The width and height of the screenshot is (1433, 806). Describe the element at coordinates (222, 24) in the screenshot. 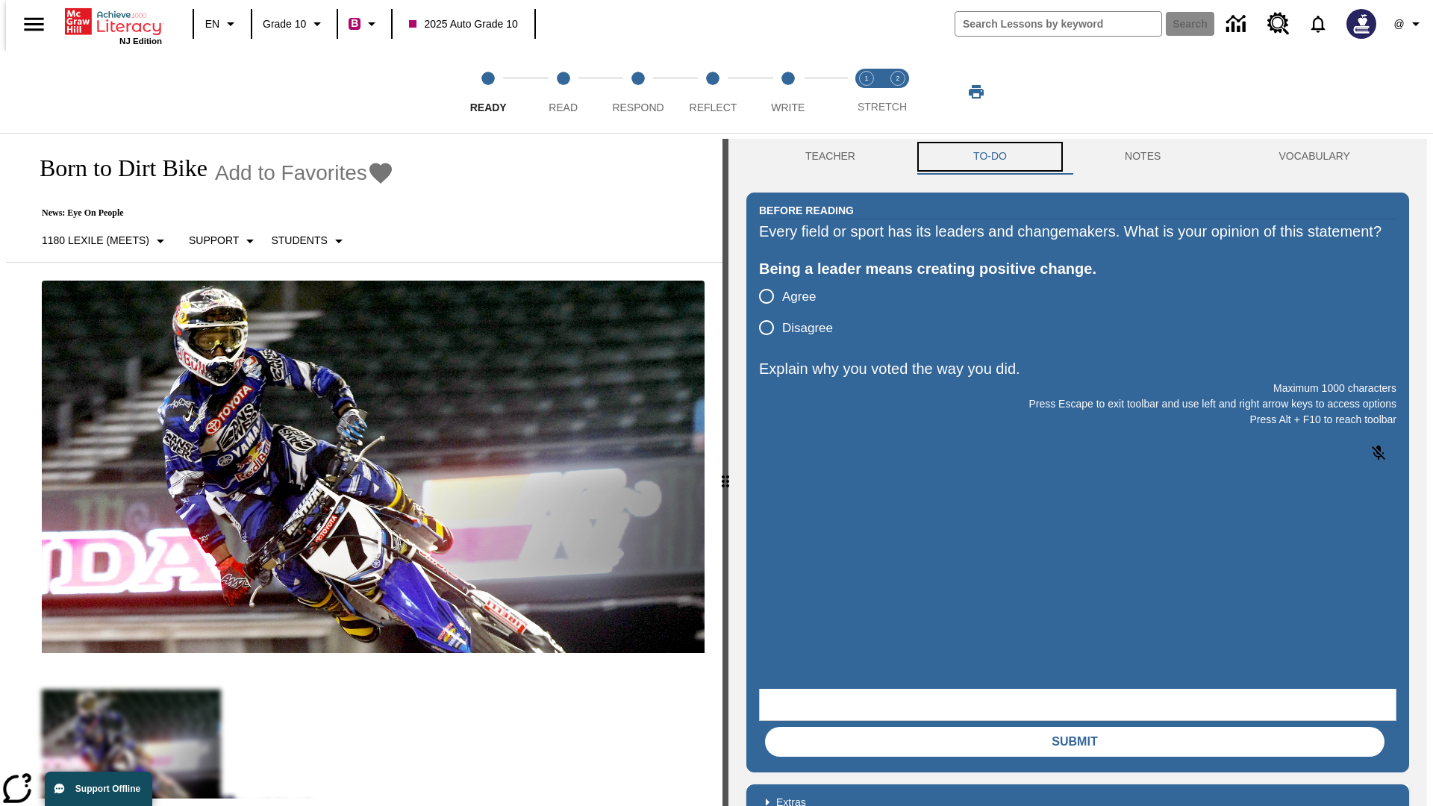

I see `button: Language: EN, Select a language` at that location.